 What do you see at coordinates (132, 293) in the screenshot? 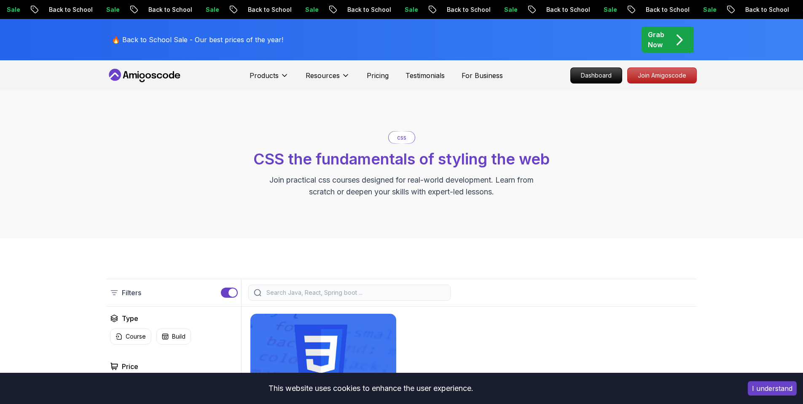
I see `p: Filters` at bounding box center [132, 293].